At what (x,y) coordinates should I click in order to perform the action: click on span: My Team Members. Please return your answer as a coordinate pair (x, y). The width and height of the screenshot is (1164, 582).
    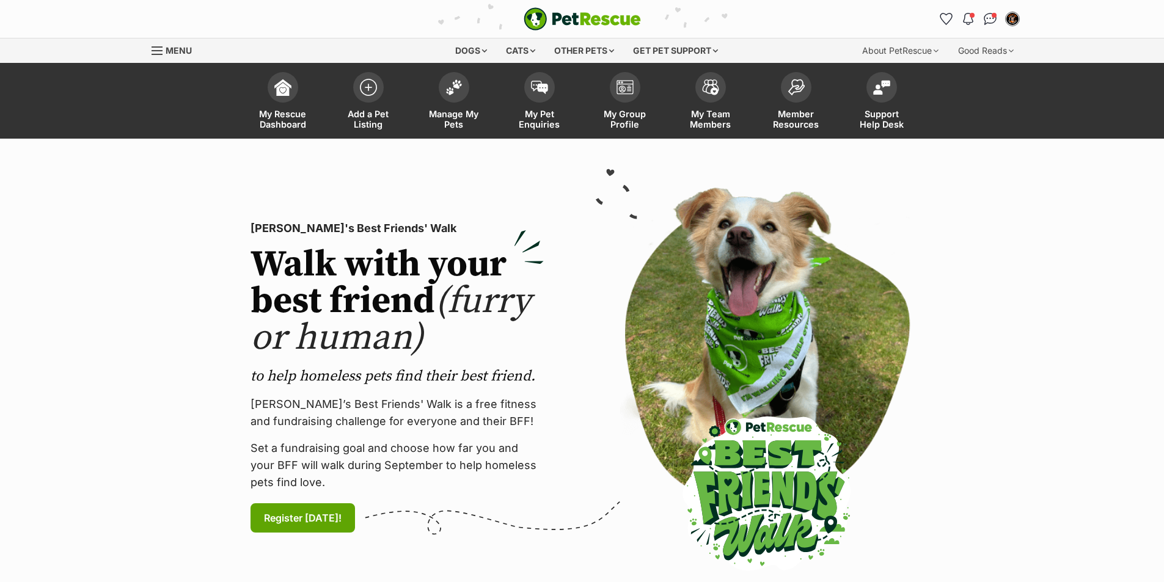
    Looking at the image, I should click on (711, 119).